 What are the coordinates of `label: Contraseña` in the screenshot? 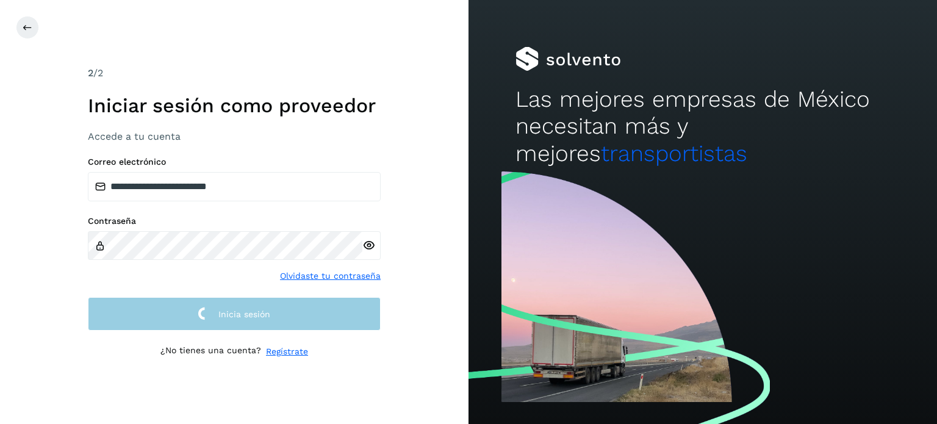 It's located at (234, 221).